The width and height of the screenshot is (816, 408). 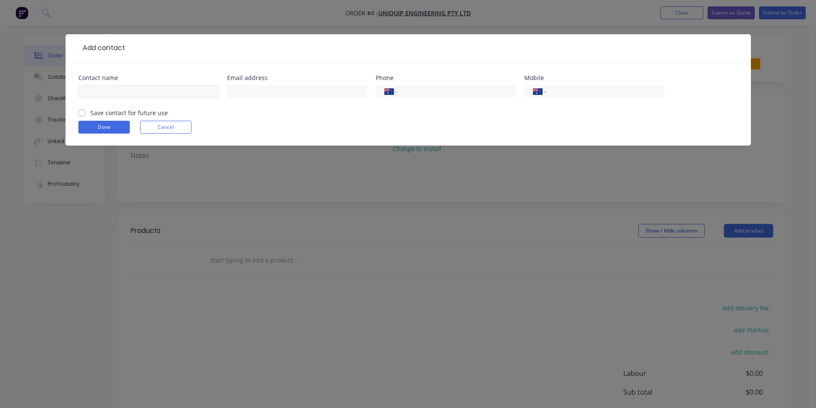 What do you see at coordinates (129, 113) in the screenshot?
I see `label: Save contact for future use` at bounding box center [129, 113].